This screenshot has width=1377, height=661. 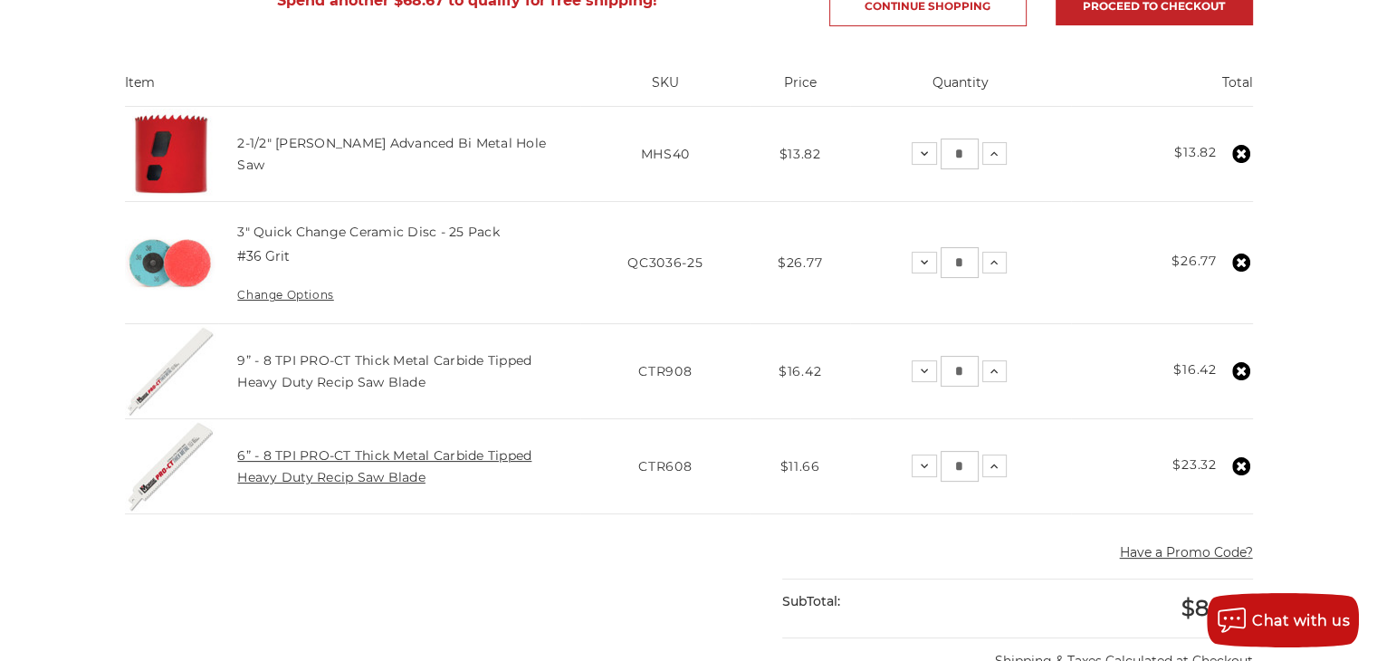 What do you see at coordinates (384, 371) in the screenshot?
I see `a: 9” - 8 TPI PRO-CT Thick Metal Carbide Tipped Heavy Duty Recip Saw Blade` at bounding box center [384, 371].